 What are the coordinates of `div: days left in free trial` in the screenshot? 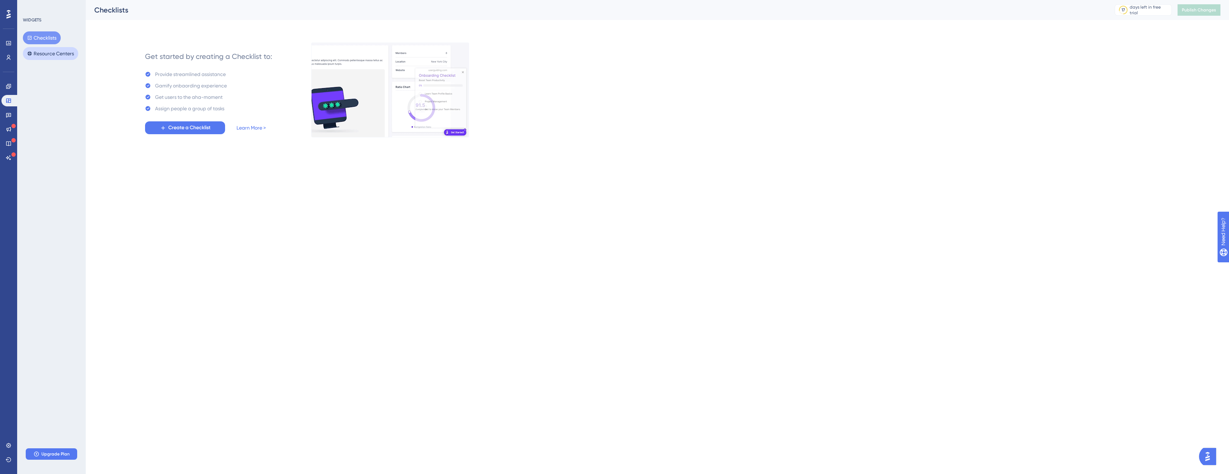 It's located at (1149, 10).